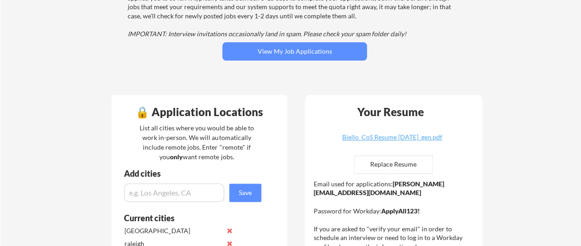 The width and height of the screenshot is (581, 246). Describe the element at coordinates (401, 211) in the screenshot. I see `strong: ApplyAll123!` at that location.